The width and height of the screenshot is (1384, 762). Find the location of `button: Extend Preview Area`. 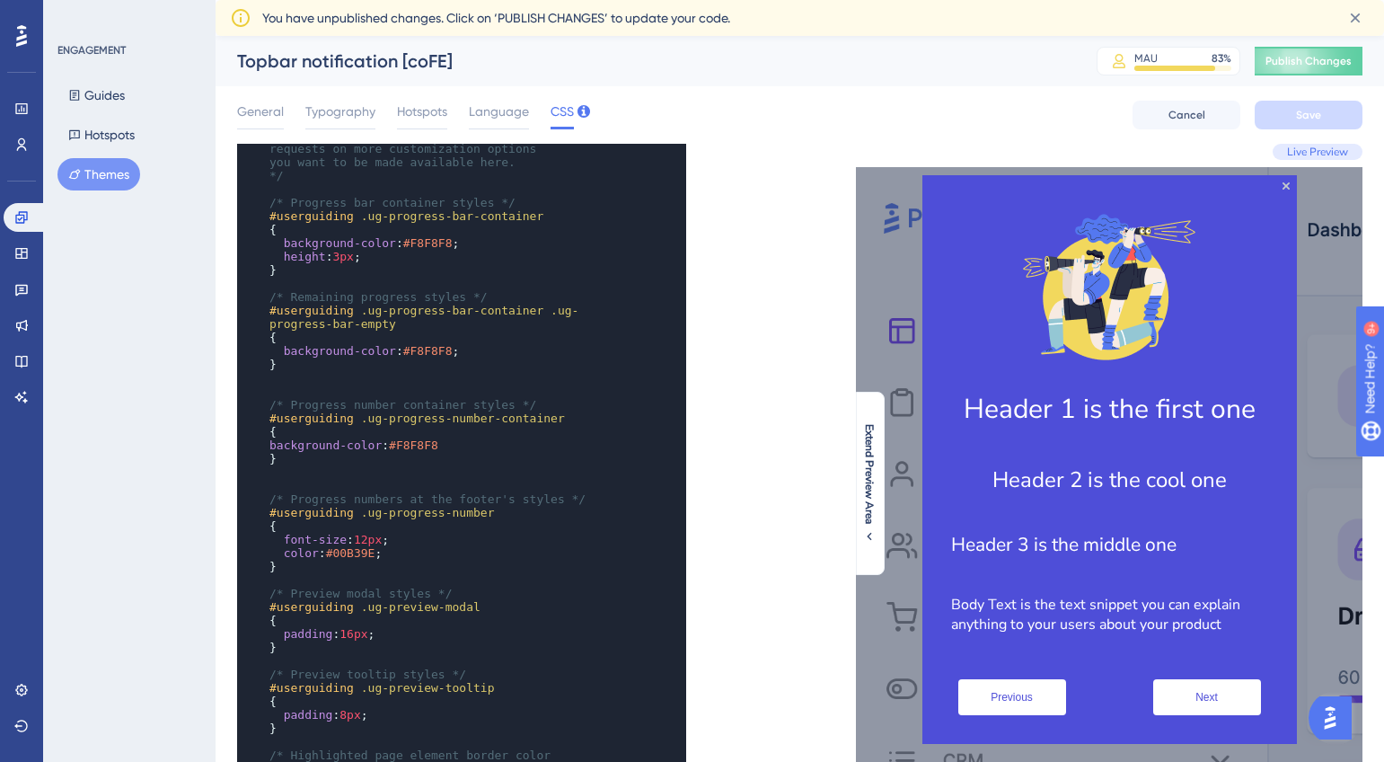

button: Extend Preview Area is located at coordinates (870, 483).